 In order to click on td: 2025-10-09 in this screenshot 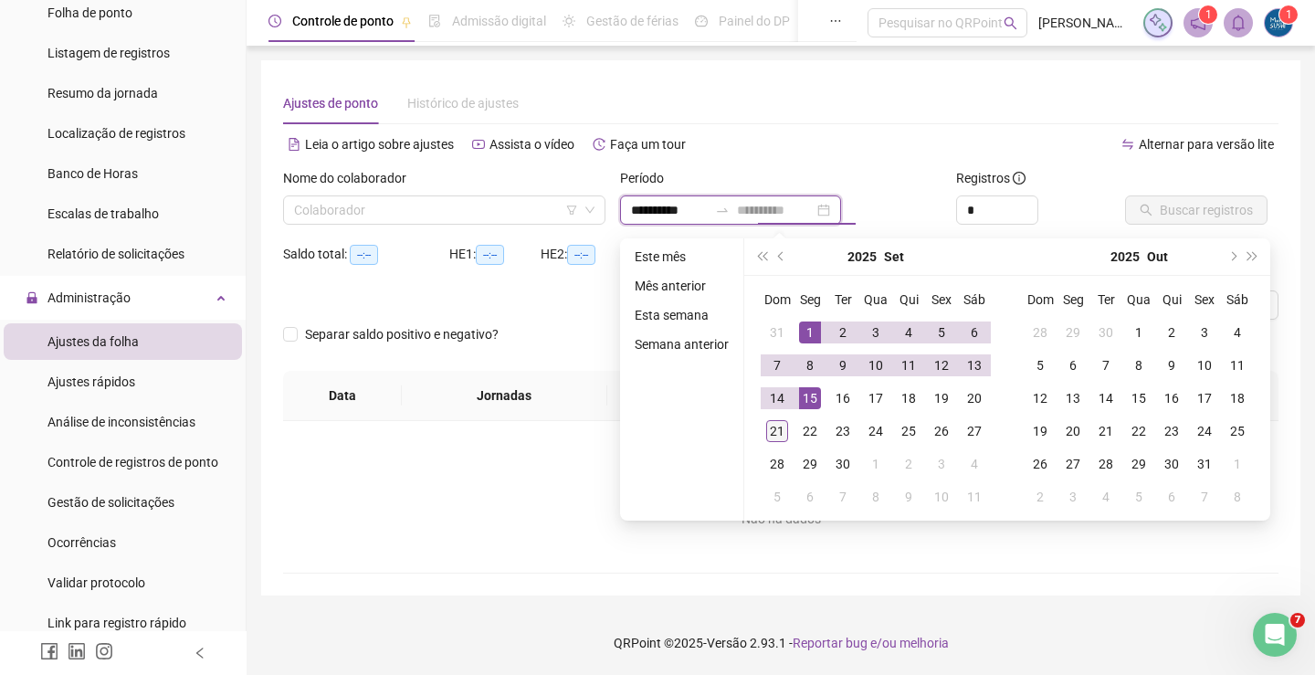, I will do `click(909, 497)`.